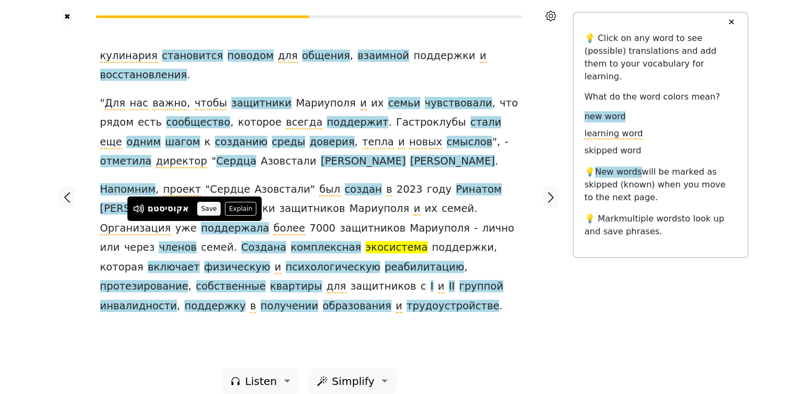  What do you see at coordinates (169, 103) in the screenshot?
I see `span: важно` at bounding box center [169, 103].